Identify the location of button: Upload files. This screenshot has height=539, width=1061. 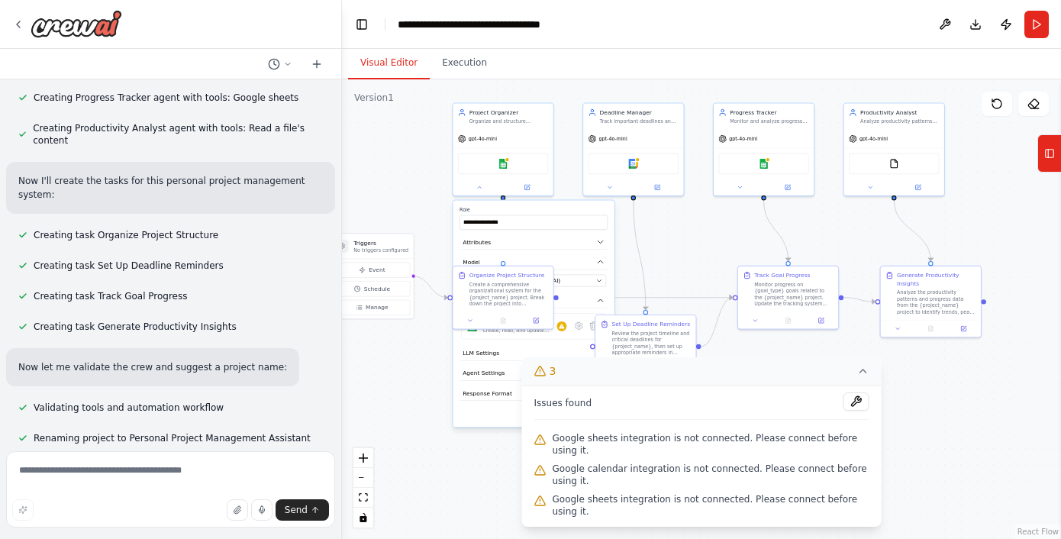
(237, 510).